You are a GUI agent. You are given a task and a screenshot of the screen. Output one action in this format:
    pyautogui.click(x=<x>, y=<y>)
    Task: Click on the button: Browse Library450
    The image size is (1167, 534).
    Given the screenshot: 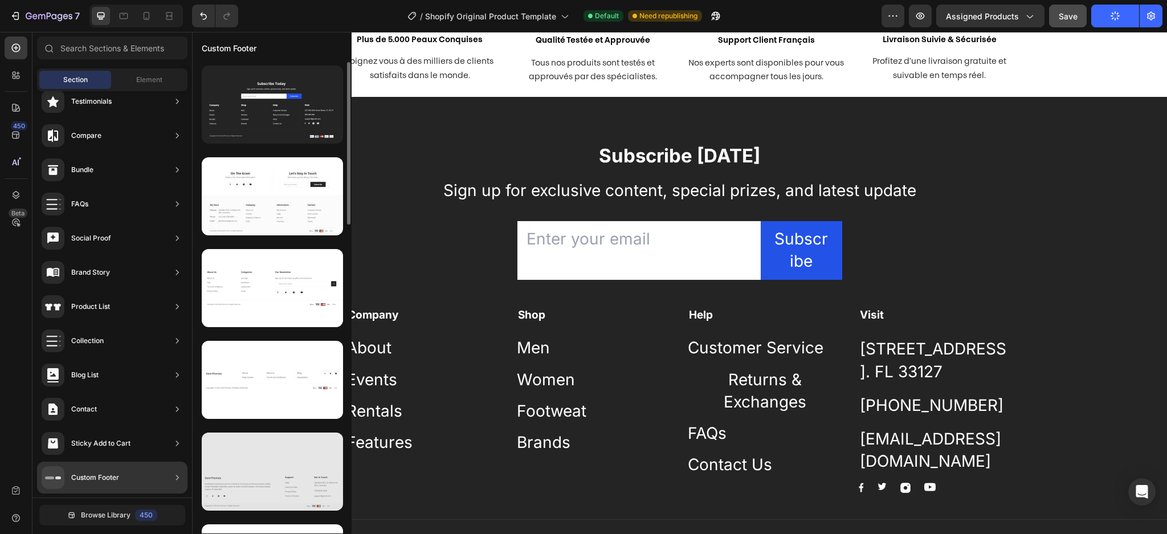 What is the action you would take?
    pyautogui.click(x=112, y=515)
    